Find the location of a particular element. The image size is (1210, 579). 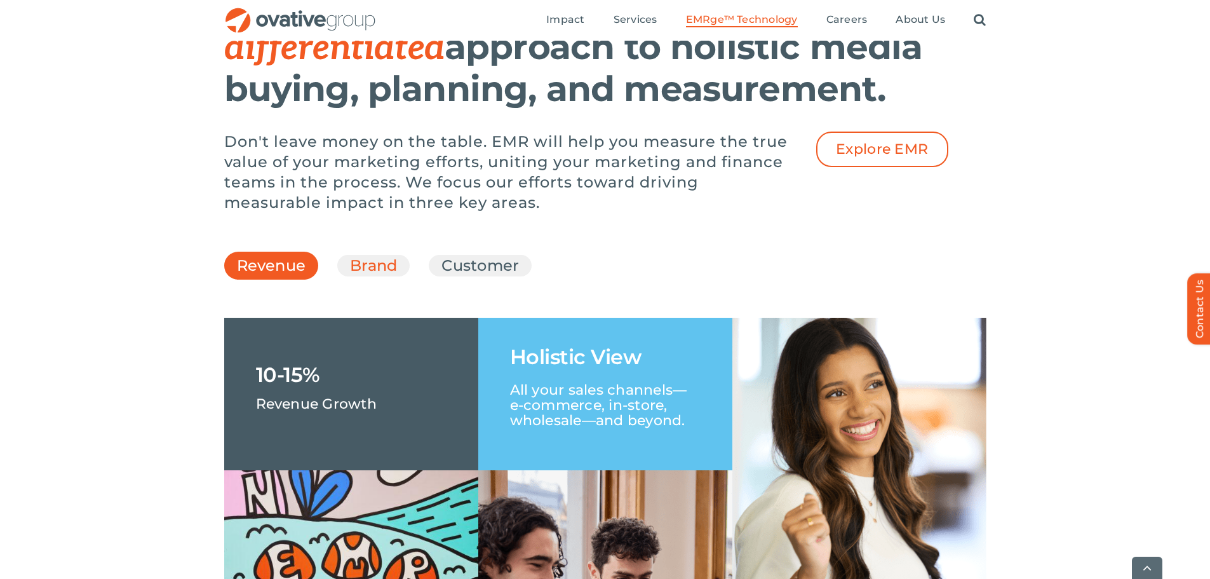

h1: 10-15% is located at coordinates (288, 375).